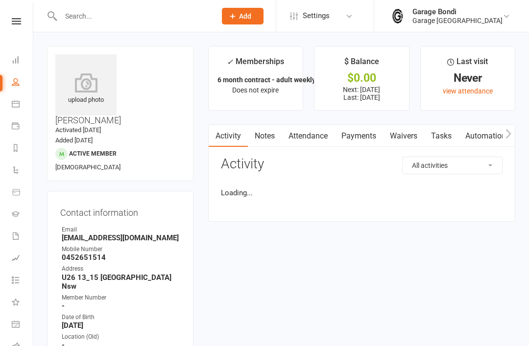  I want to click on strong: 0452651514, so click(121, 257).